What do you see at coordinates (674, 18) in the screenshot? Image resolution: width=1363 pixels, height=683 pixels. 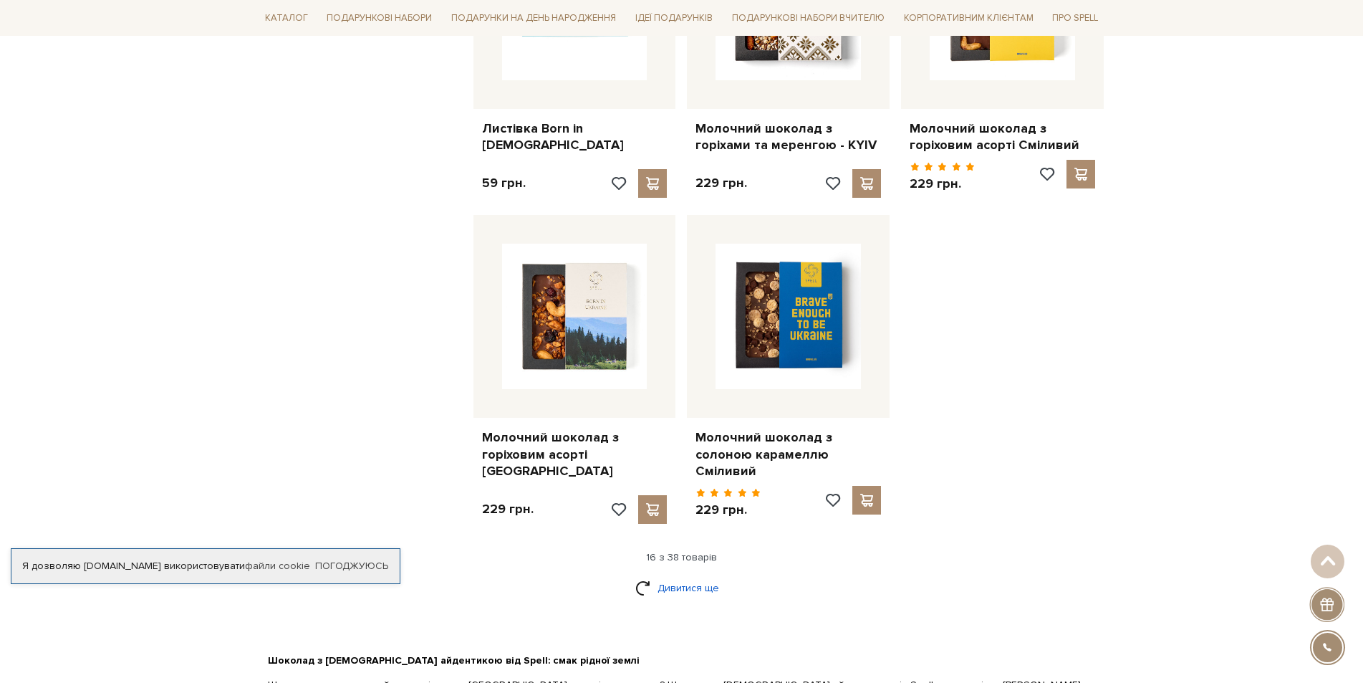 I see `a: Ідеї подарунків` at bounding box center [674, 18].